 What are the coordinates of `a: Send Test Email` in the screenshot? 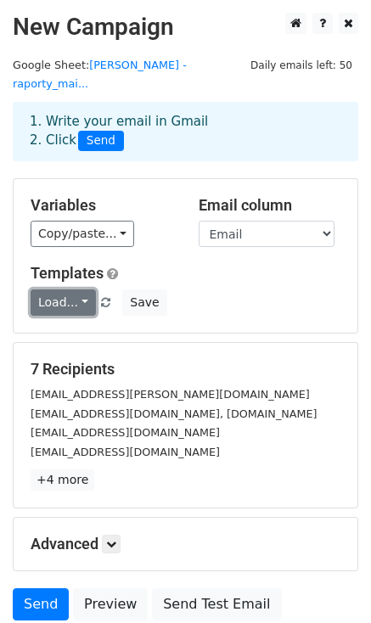 It's located at (217, 605).